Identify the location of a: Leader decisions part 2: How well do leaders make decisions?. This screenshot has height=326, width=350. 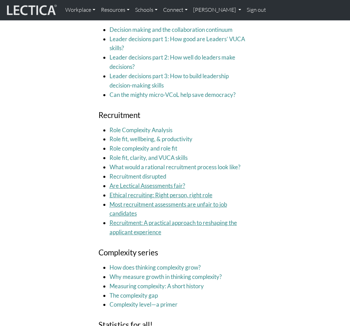
(173, 62).